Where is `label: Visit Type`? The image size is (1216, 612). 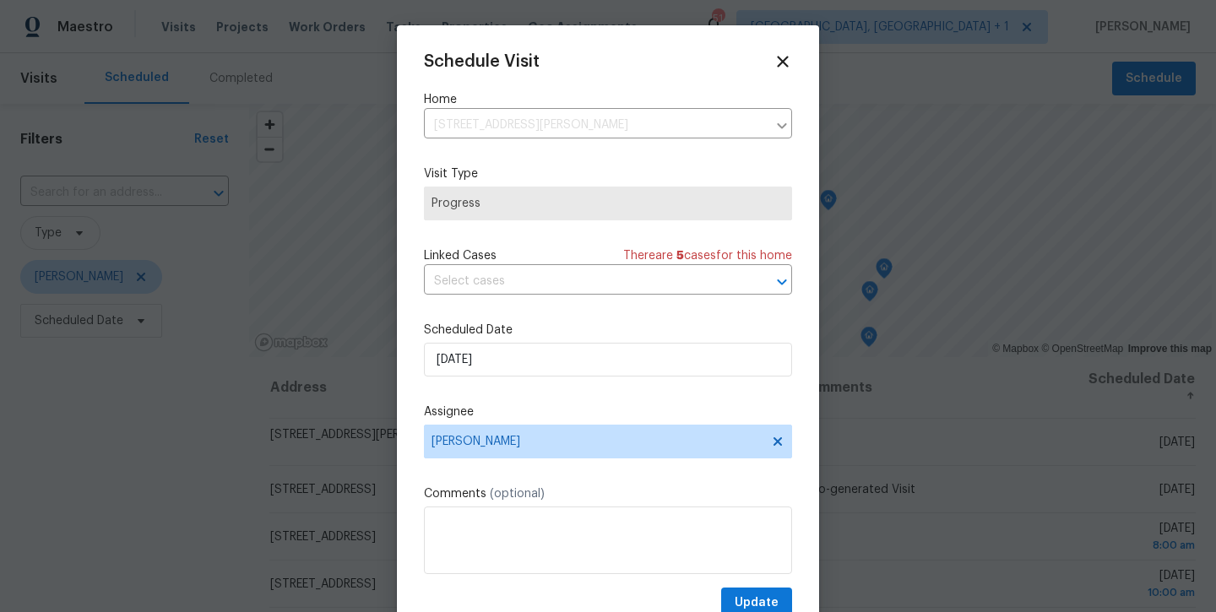 label: Visit Type is located at coordinates (608, 174).